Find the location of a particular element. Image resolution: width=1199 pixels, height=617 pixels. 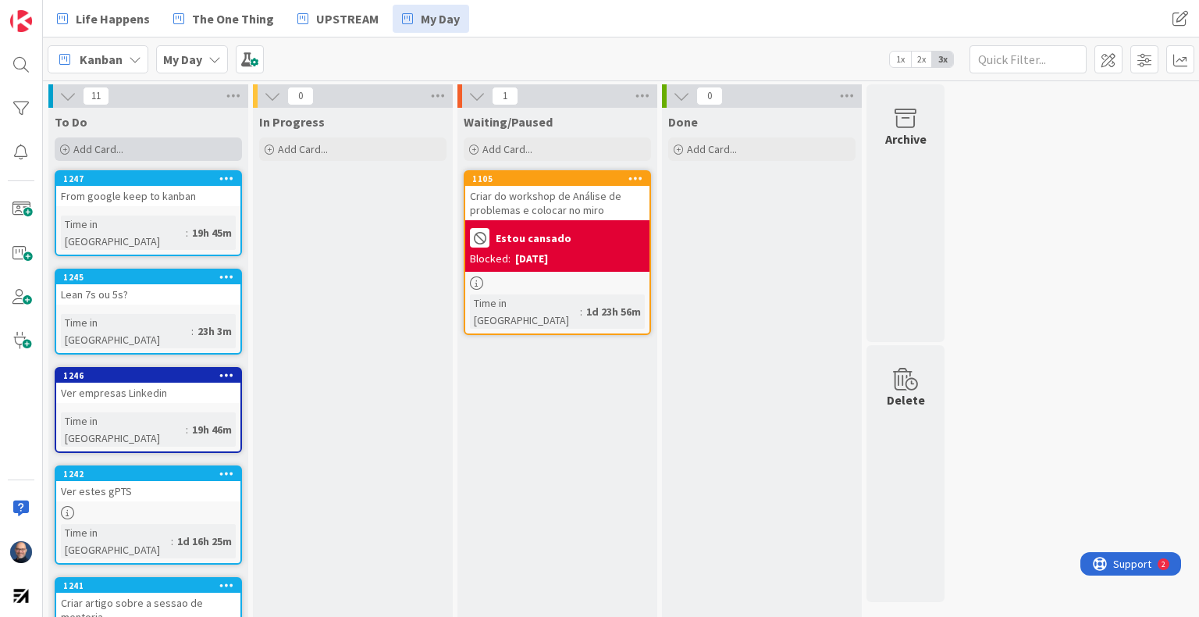

span: 1x is located at coordinates (900, 59).